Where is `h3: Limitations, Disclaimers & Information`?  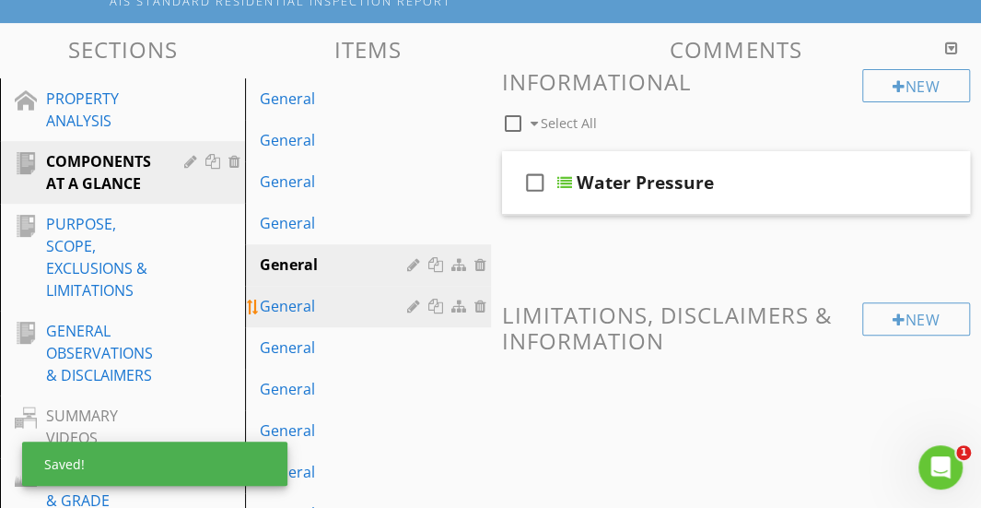 h3: Limitations, Disclaimers & Information is located at coordinates (736, 327).